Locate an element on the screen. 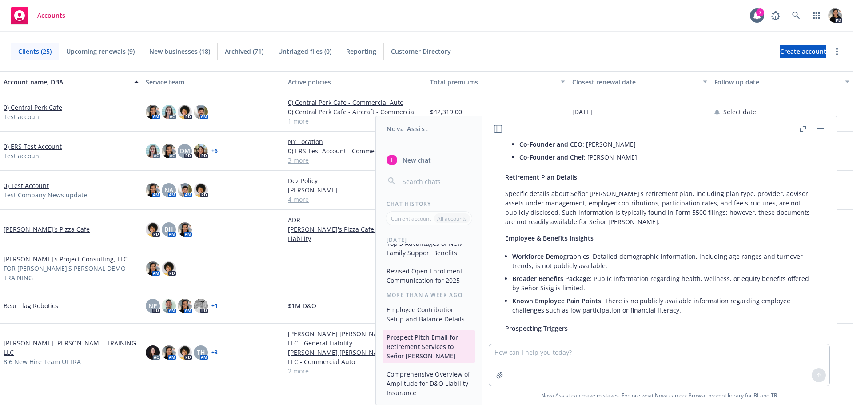  a: + 6 is located at coordinates (215, 151).